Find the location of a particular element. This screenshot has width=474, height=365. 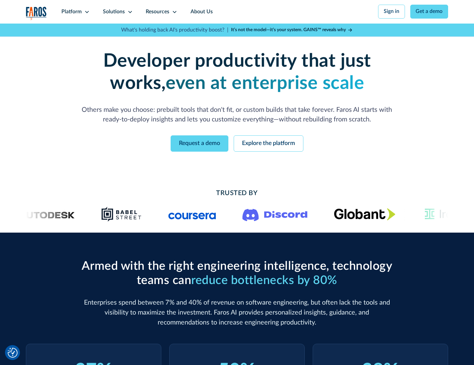

strong: It’s not the model—it’s your system. GAINS™ reveals why is located at coordinates (289, 30).